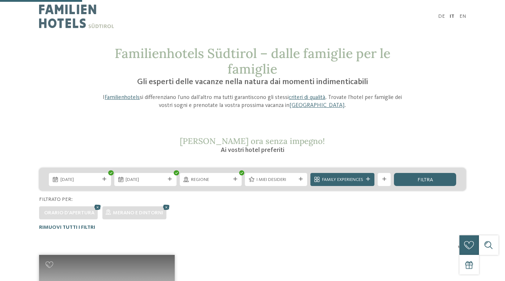 The width and height of the screenshot is (505, 281). I want to click on span: Merano e dintorni, so click(138, 213).